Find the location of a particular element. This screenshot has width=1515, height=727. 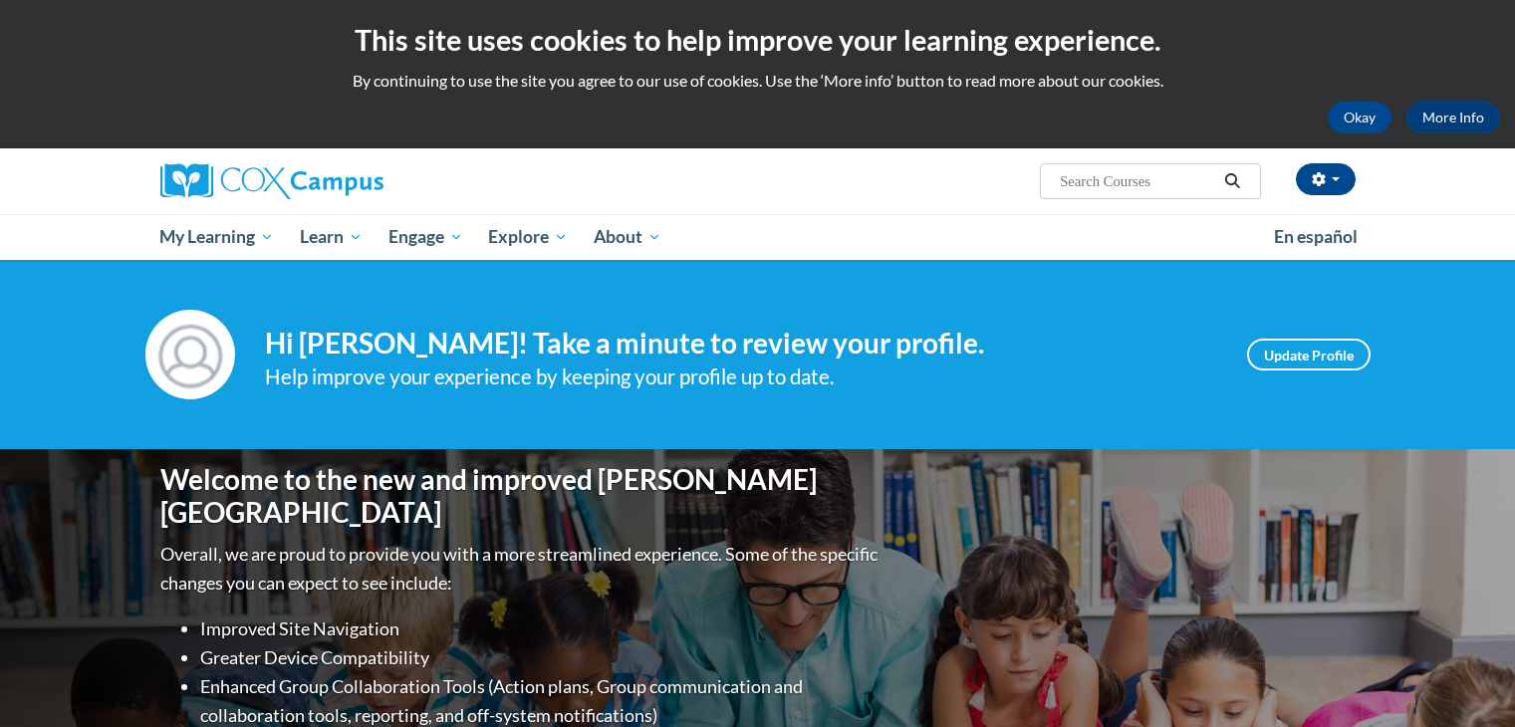

span: En español is located at coordinates (1316, 236).